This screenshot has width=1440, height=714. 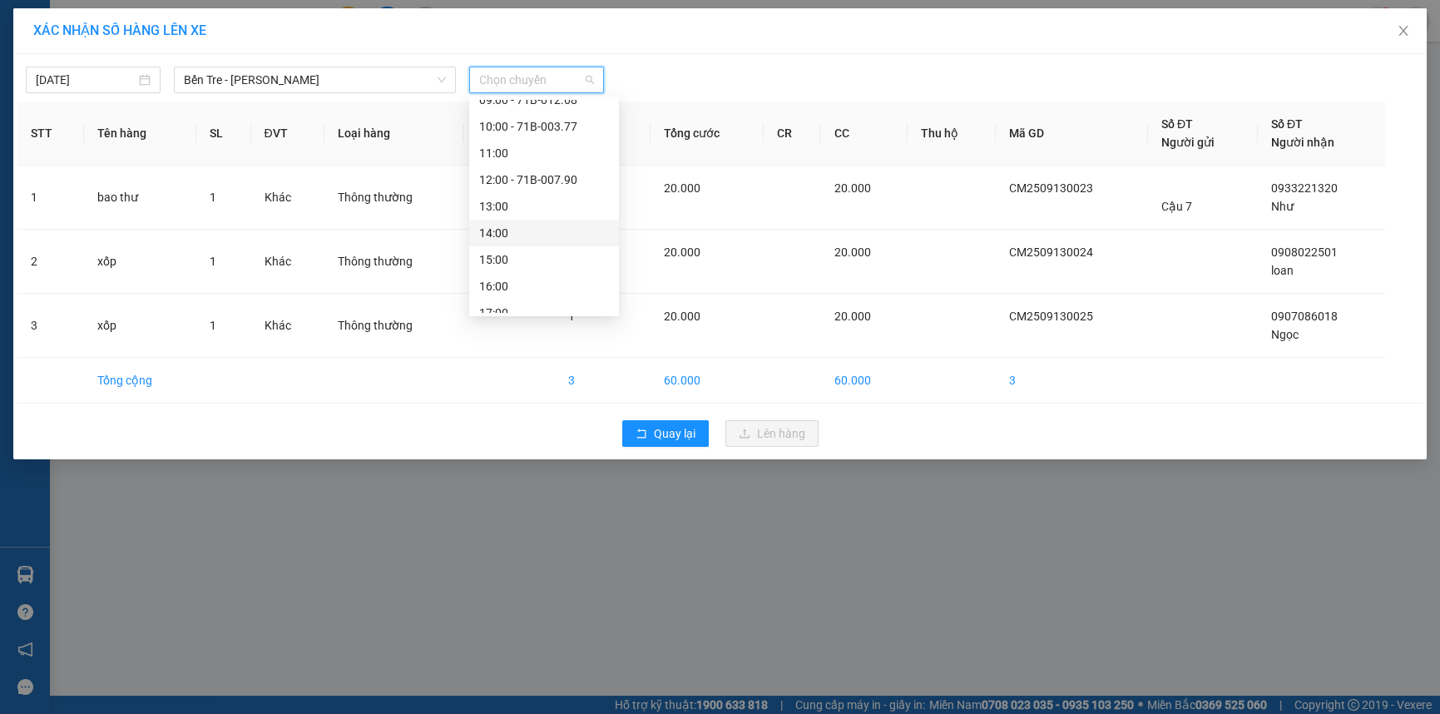 I want to click on span: CM2509130024, so click(x=1051, y=252).